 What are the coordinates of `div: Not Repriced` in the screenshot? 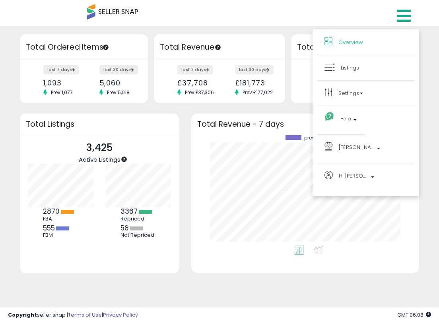 It's located at (138, 236).